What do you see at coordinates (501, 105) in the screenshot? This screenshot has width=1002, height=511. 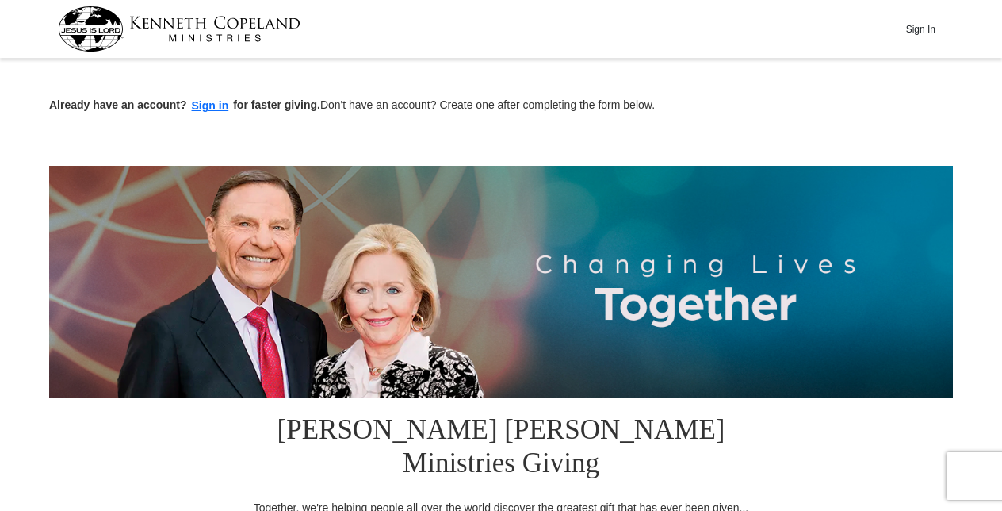 I see `p: Don't have an account? Create one after completing the form below.` at bounding box center [501, 105].